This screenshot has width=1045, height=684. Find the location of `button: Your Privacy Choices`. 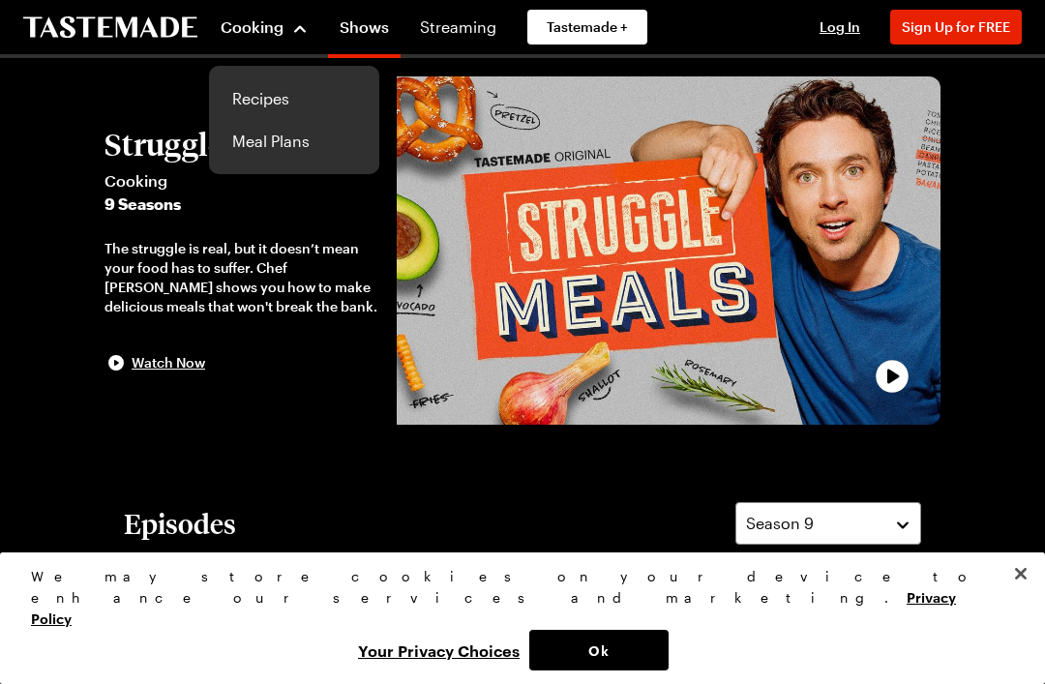

button: Your Privacy Choices is located at coordinates (438, 650).